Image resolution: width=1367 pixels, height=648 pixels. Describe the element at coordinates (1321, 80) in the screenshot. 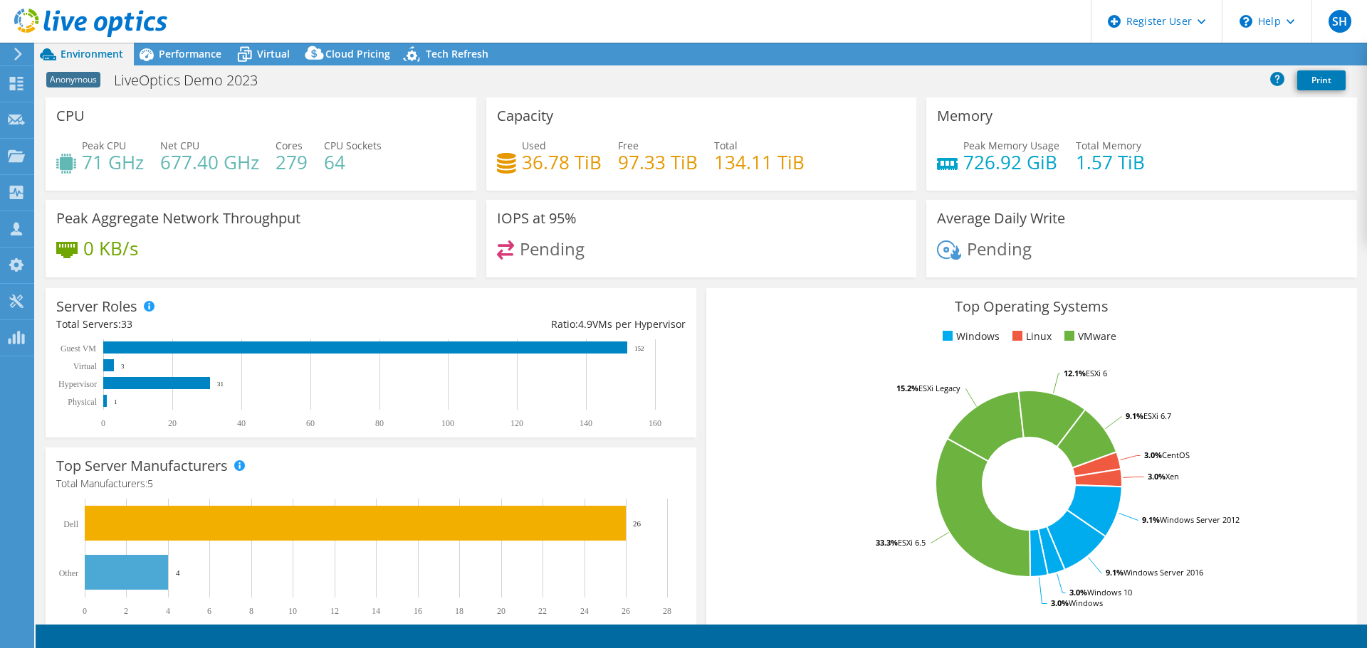

I see `a: Print` at that location.